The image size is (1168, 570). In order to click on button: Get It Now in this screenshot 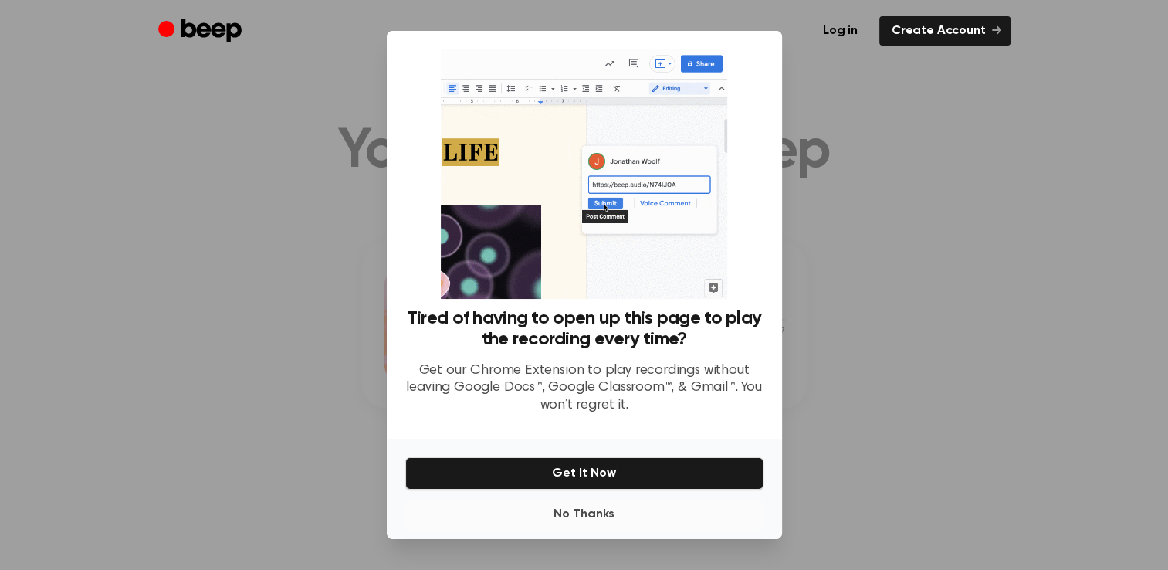, I will do `click(584, 473)`.